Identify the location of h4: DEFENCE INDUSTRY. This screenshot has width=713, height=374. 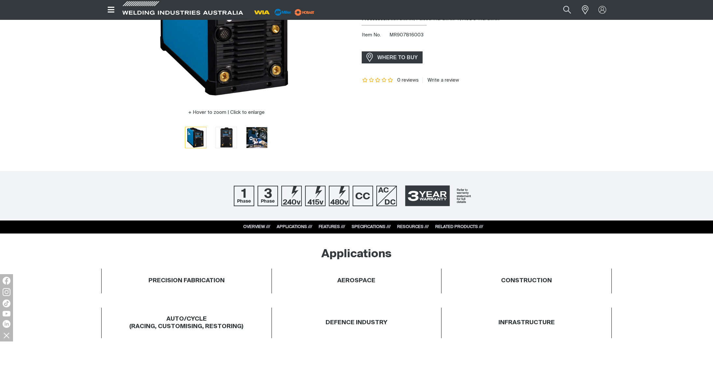
(357, 323).